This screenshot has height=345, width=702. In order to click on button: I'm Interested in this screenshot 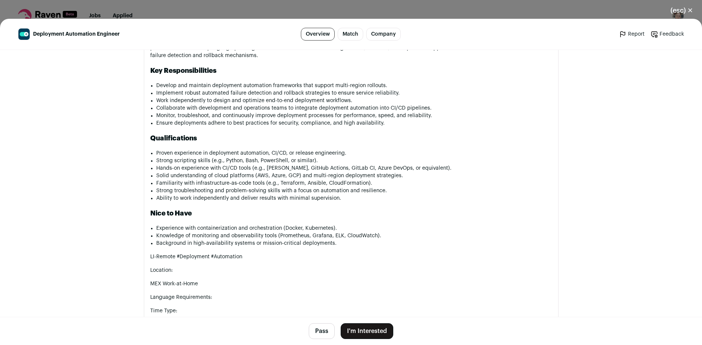, I will do `click(367, 331)`.